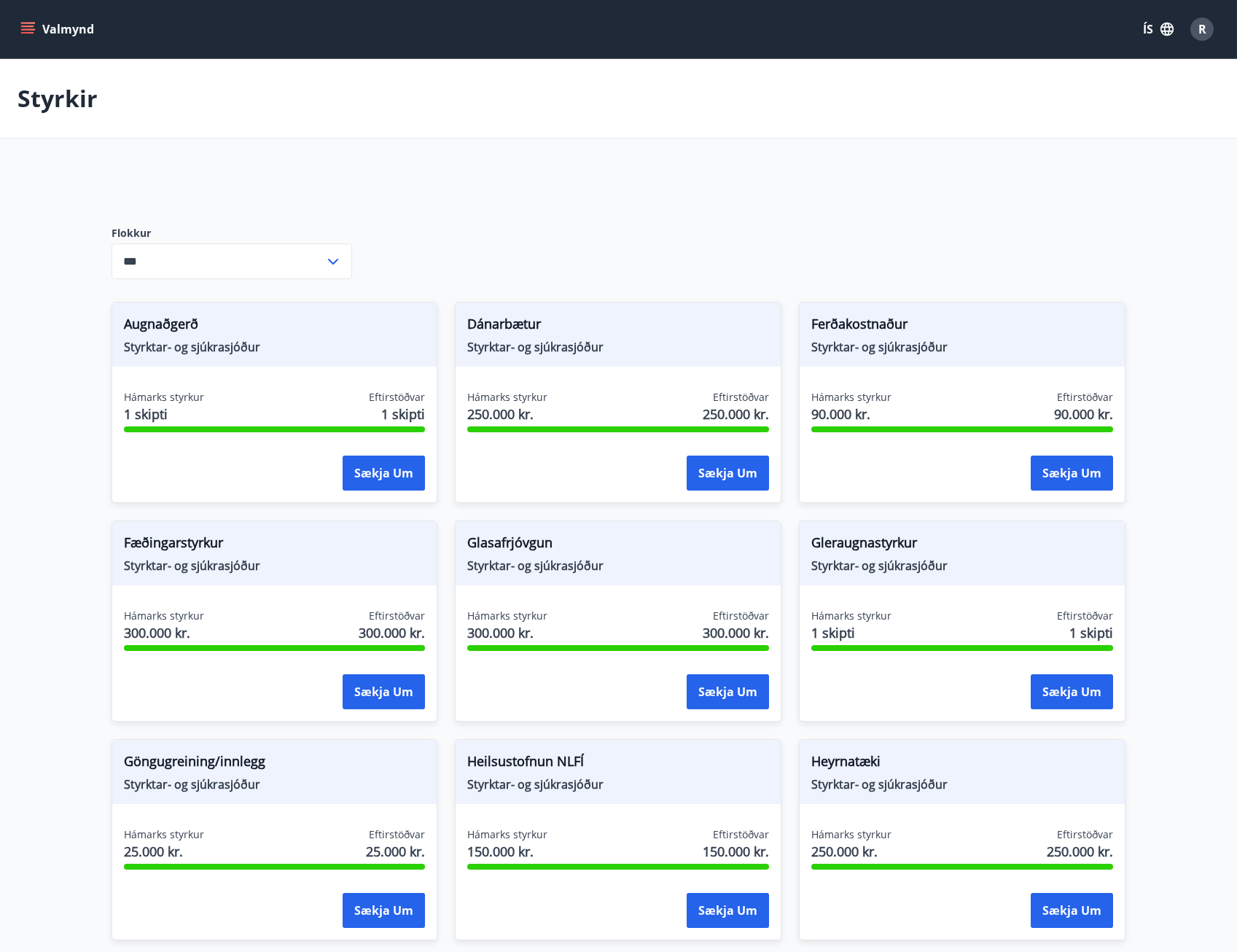 This screenshot has height=952, width=1237. Describe the element at coordinates (962, 327) in the screenshot. I see `span: Ferðakostnaður` at that location.